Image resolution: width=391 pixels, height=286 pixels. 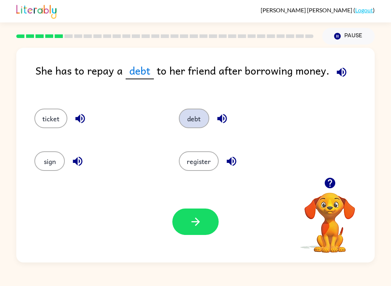 I want to click on img: Literably, so click(x=36, y=11).